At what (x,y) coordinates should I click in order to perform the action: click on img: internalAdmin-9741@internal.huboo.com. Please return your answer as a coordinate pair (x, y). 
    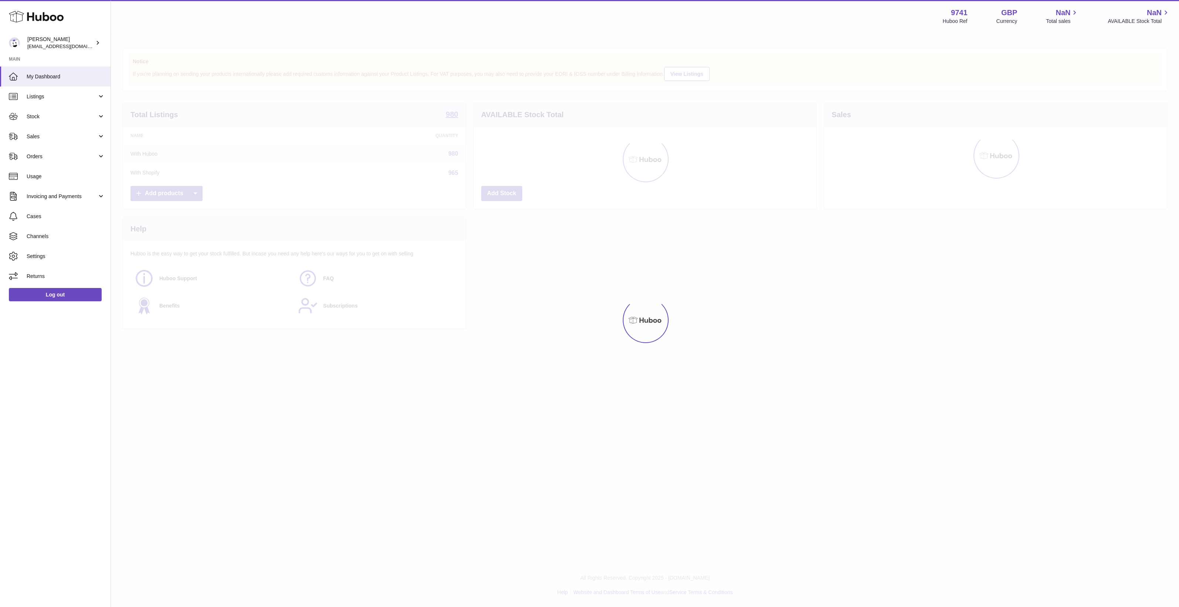
    Looking at the image, I should click on (14, 43).